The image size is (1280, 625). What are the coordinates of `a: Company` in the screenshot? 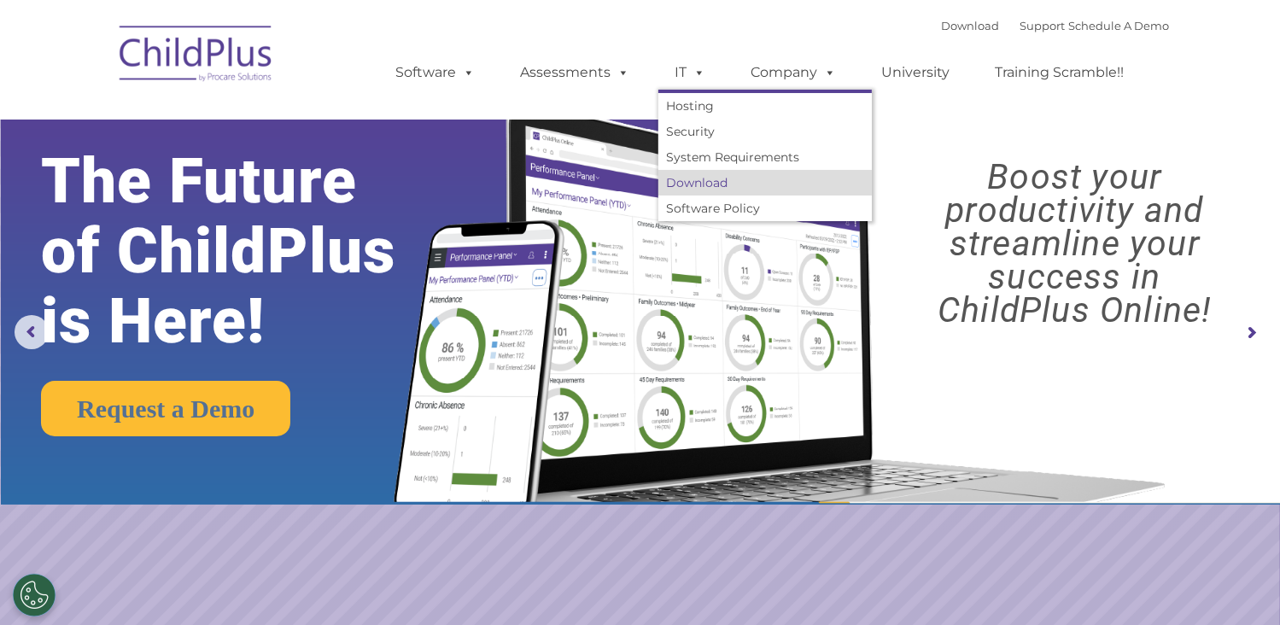 It's located at (794, 73).